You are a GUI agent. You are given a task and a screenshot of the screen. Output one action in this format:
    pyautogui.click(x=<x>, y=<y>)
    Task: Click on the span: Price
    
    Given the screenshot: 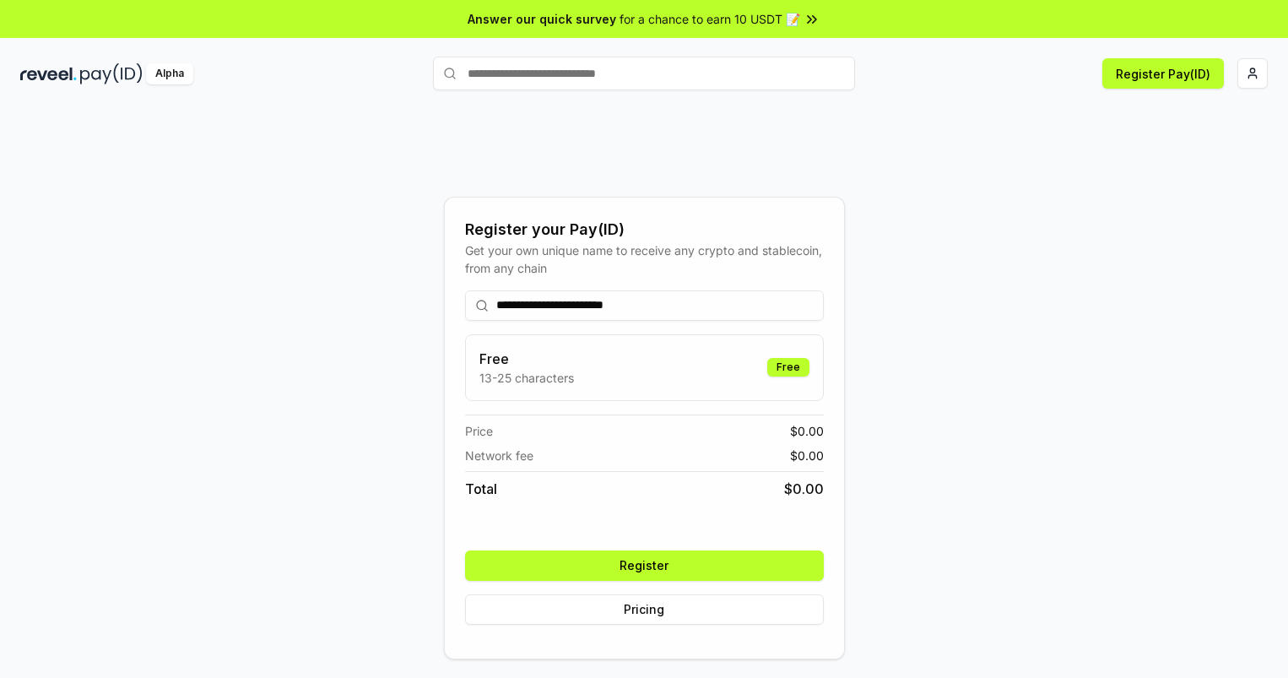 What is the action you would take?
    pyautogui.click(x=479, y=431)
    